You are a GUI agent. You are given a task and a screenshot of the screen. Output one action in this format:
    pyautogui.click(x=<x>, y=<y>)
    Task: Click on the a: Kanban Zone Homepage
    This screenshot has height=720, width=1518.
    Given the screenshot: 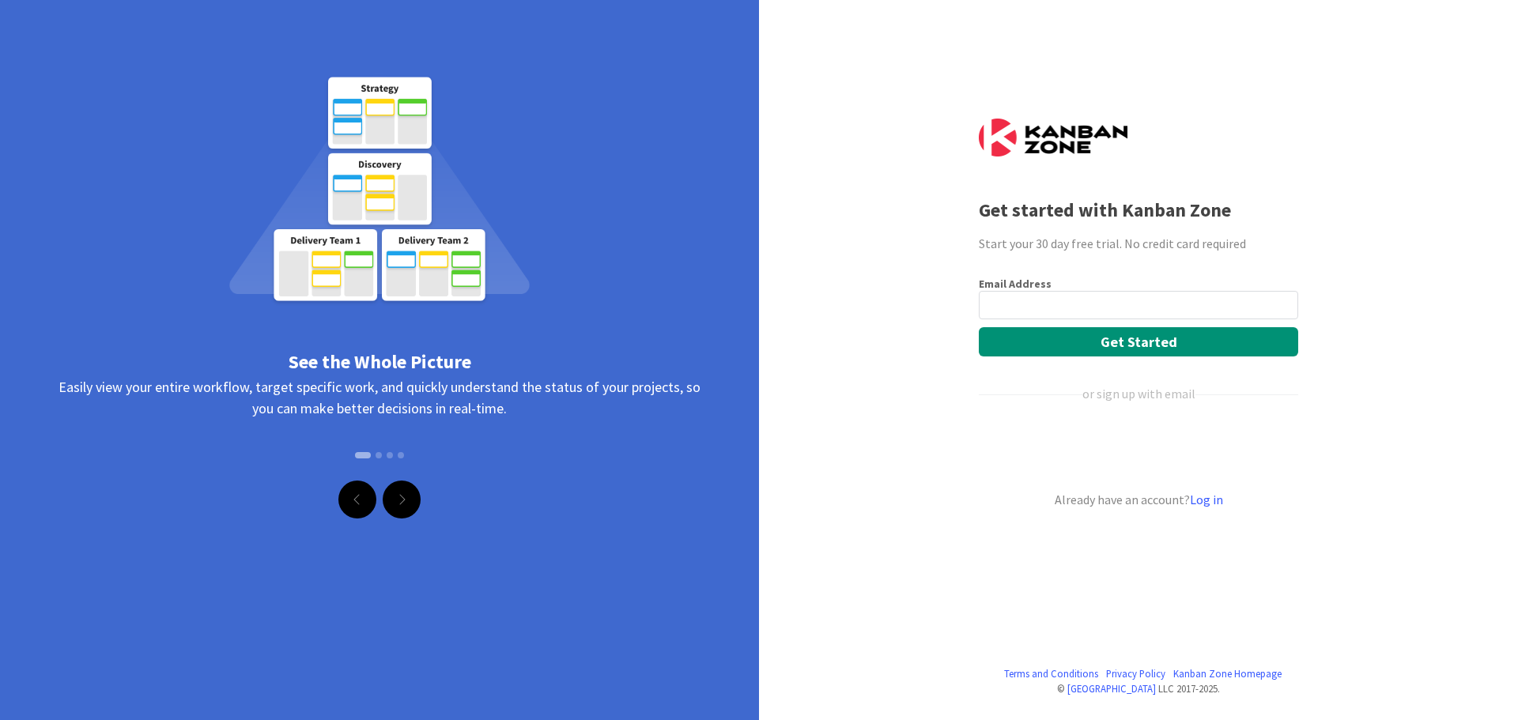 What is the action you would take?
    pyautogui.click(x=1227, y=674)
    